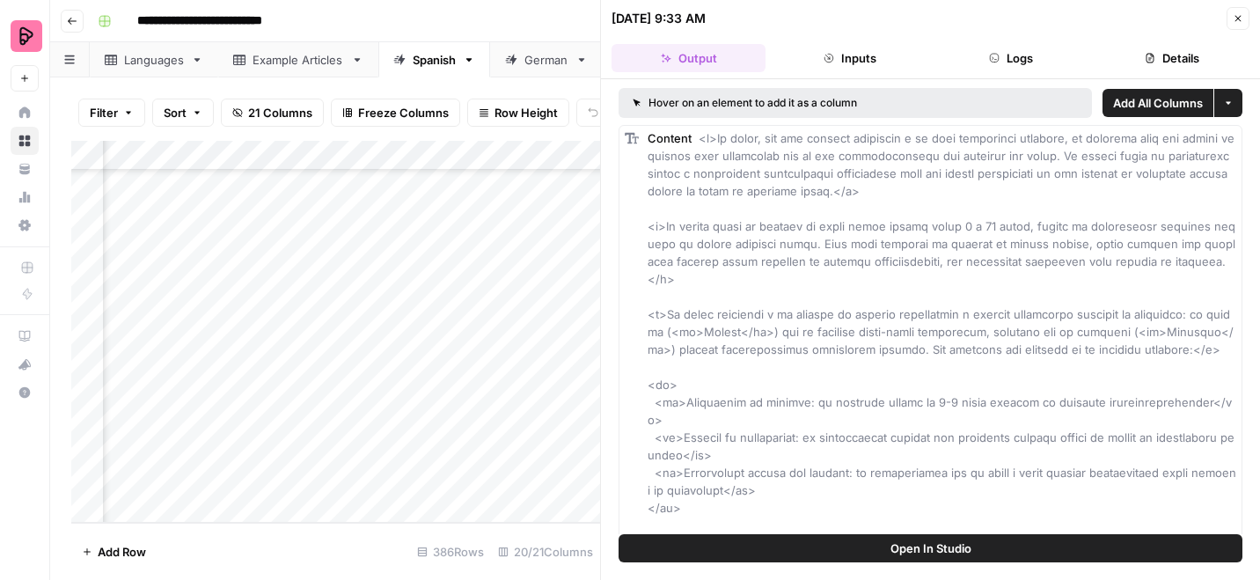  What do you see at coordinates (272, 113) in the screenshot?
I see `button: 21 Columns` at bounding box center [272, 113].